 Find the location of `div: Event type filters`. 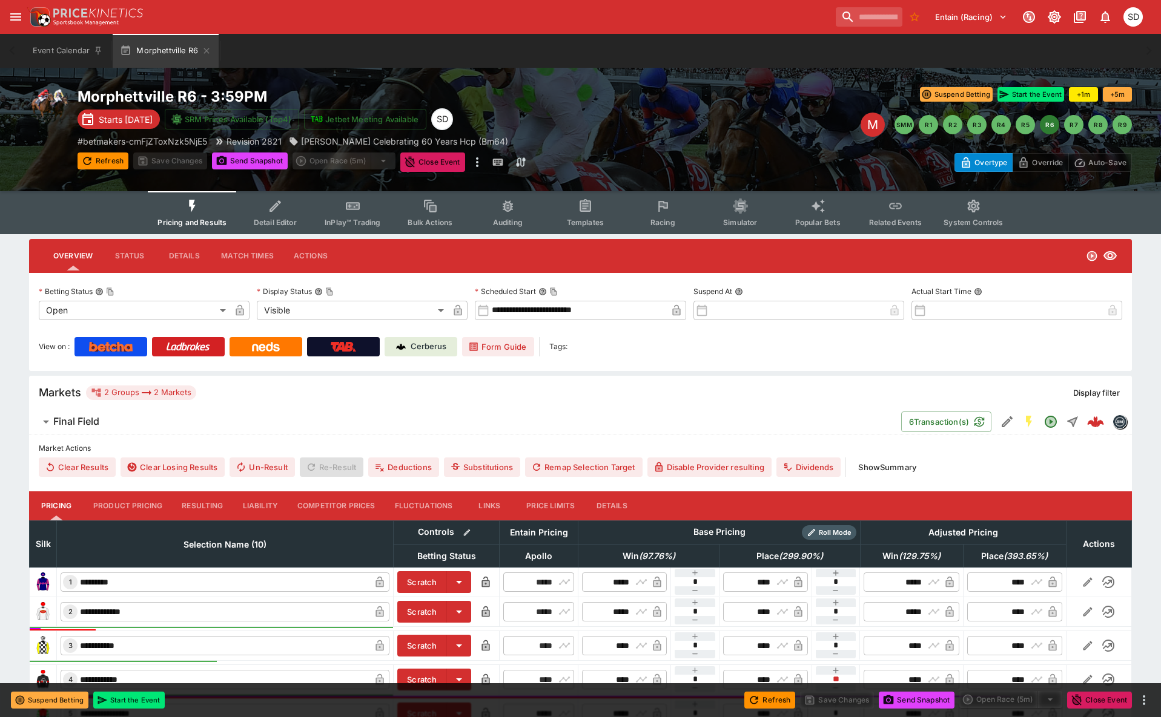

div: Event type filters is located at coordinates (580, 212).